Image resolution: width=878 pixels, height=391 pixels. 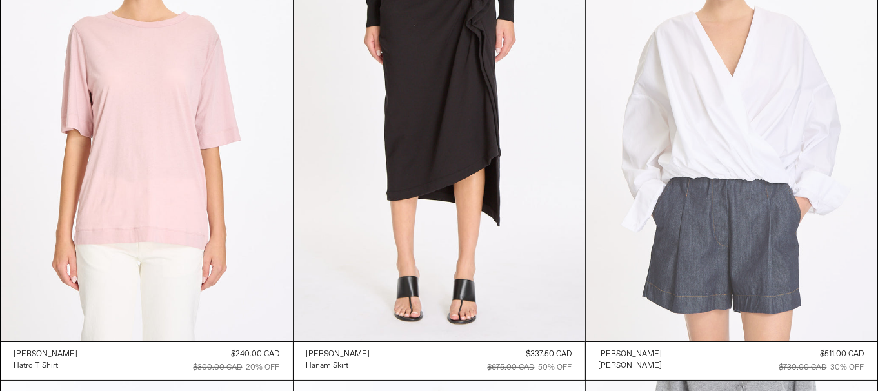 What do you see at coordinates (256, 354) in the screenshot?
I see `div: $240.00 CAD` at bounding box center [256, 354].